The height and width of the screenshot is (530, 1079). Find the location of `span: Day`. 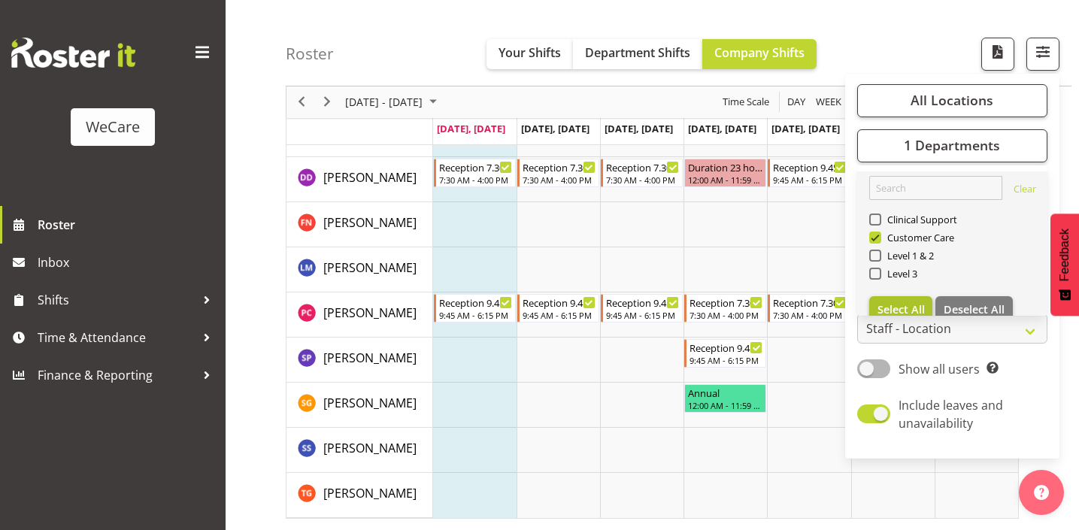

span: Day is located at coordinates (796, 102).